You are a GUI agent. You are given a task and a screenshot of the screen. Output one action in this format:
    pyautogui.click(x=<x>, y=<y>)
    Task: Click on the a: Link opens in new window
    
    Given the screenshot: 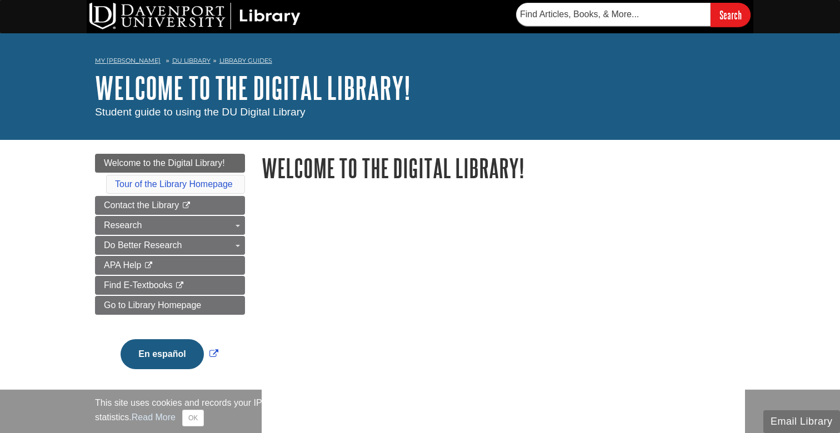 What is the action you would take?
    pyautogui.click(x=169, y=354)
    